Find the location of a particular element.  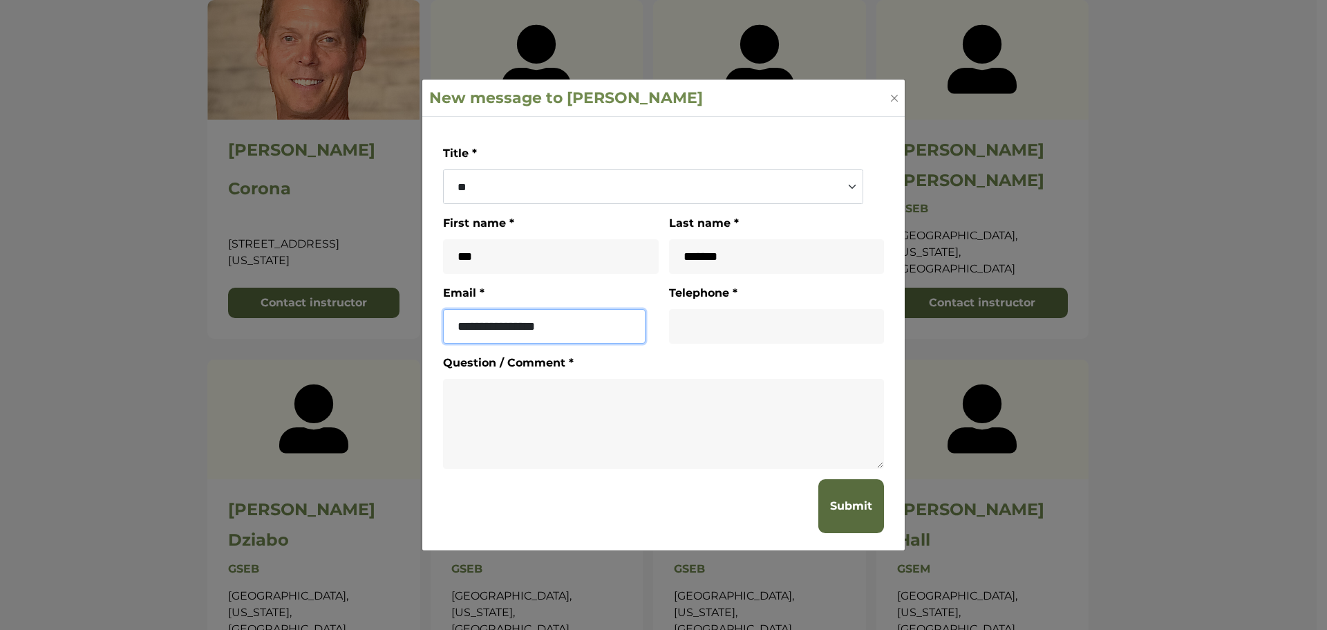

label: Question / Comment * is located at coordinates (508, 363).